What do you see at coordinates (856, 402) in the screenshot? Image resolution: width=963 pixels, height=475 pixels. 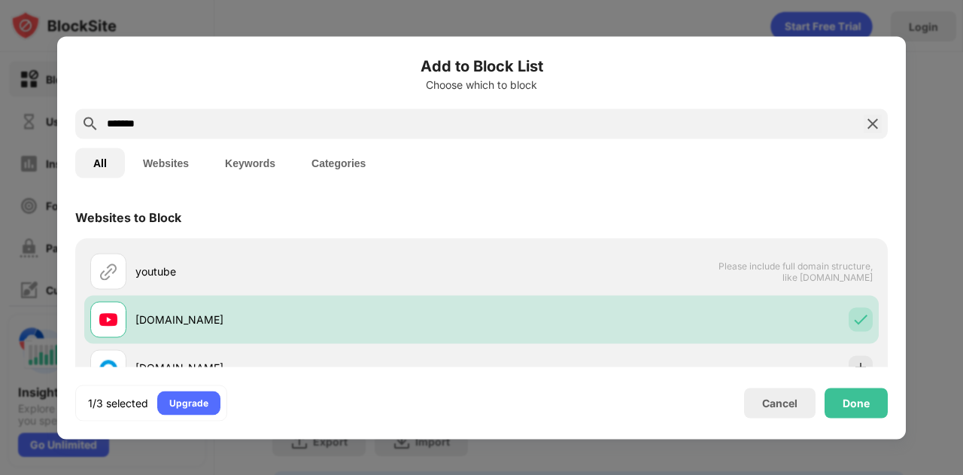 I see `div: Done` at bounding box center [856, 402].